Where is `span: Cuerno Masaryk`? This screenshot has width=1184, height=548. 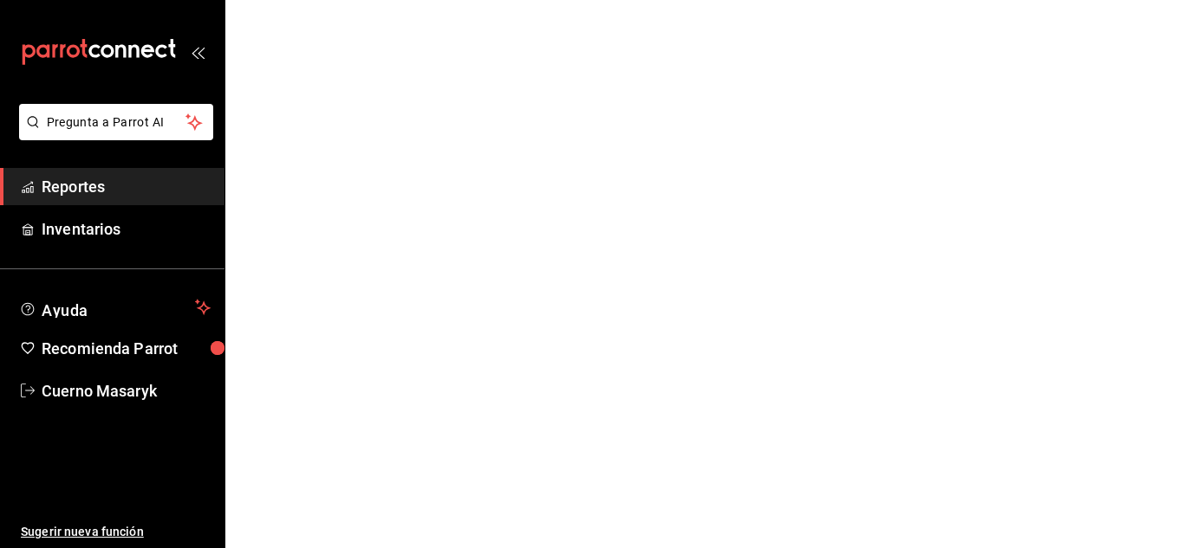 span: Cuerno Masaryk is located at coordinates (126, 391).